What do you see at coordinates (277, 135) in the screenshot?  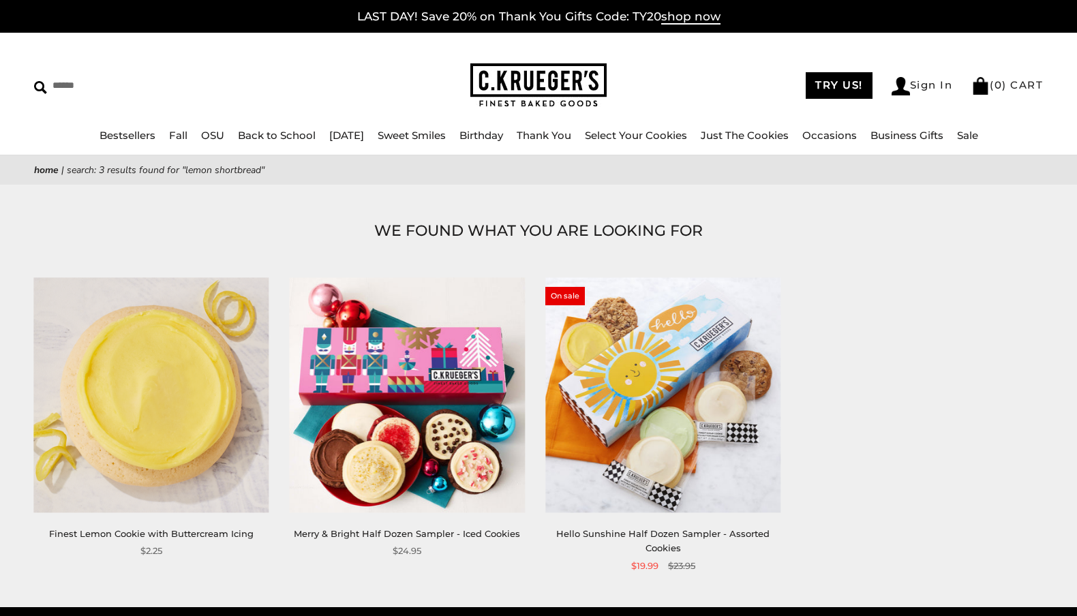 I see `a: Back to School` at bounding box center [277, 135].